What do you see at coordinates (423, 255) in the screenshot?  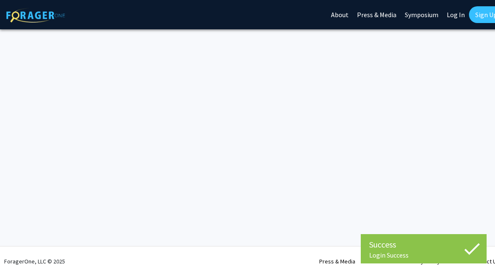 I see `div: Login Success` at bounding box center [423, 255].